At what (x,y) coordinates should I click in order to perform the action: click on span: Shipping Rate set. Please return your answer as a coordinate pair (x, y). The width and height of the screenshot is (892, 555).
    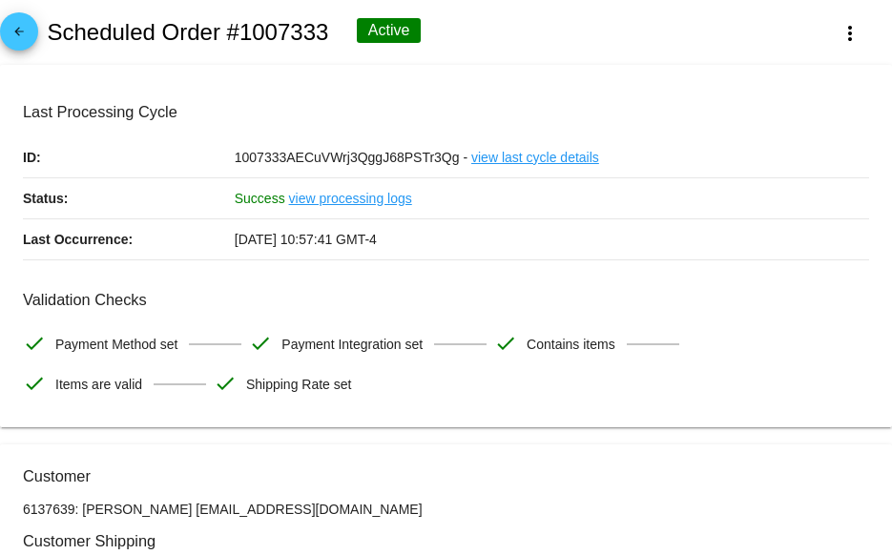
    Looking at the image, I should click on (299, 384).